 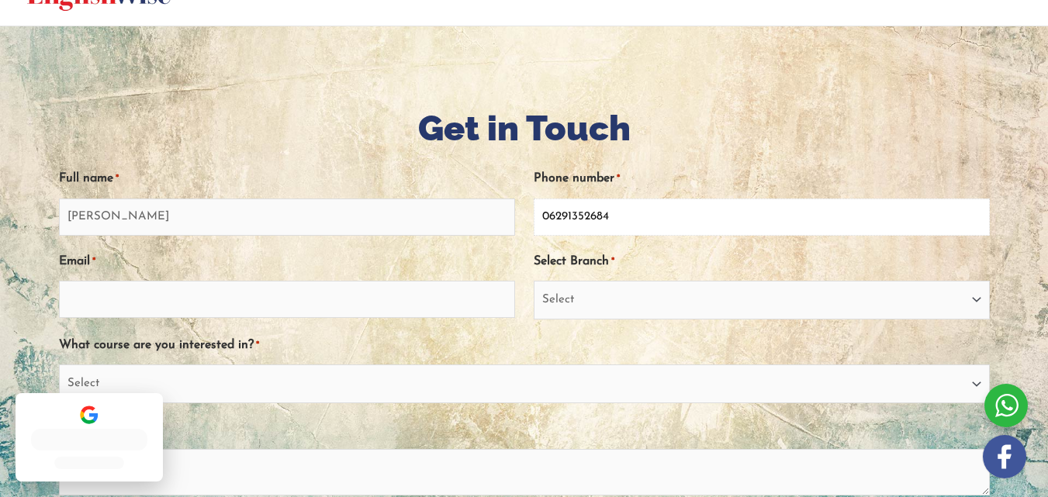 What do you see at coordinates (524, 128) in the screenshot?
I see `h1: Get in Touch` at bounding box center [524, 128].